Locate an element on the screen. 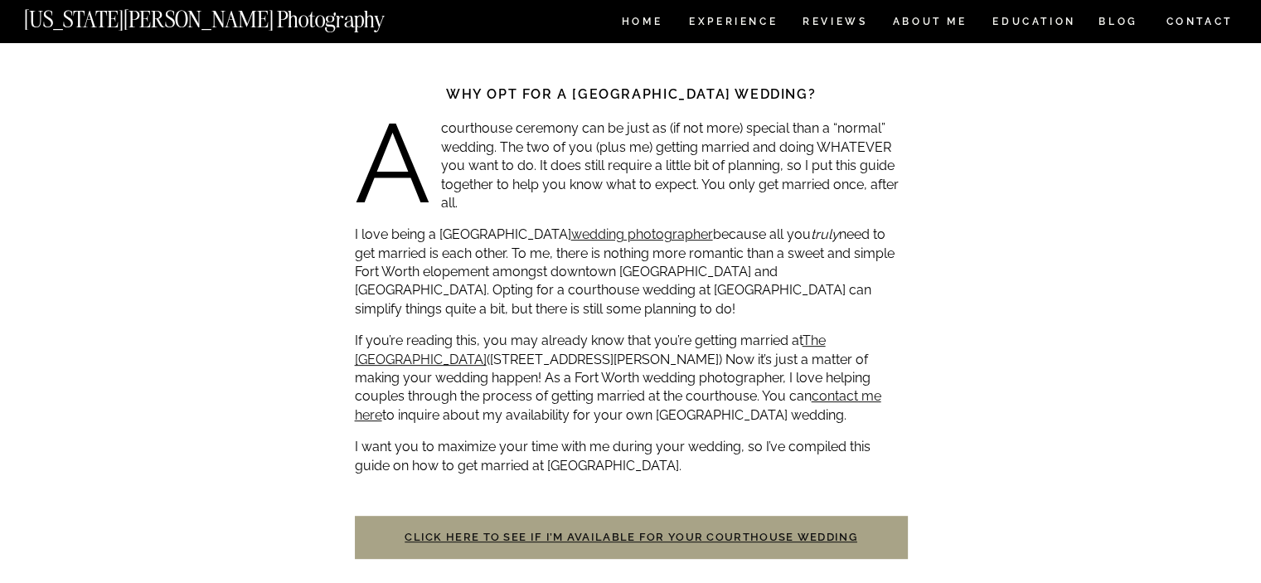 This screenshot has height=583, width=1261. nav: EDUCATION is located at coordinates (1034, 23).